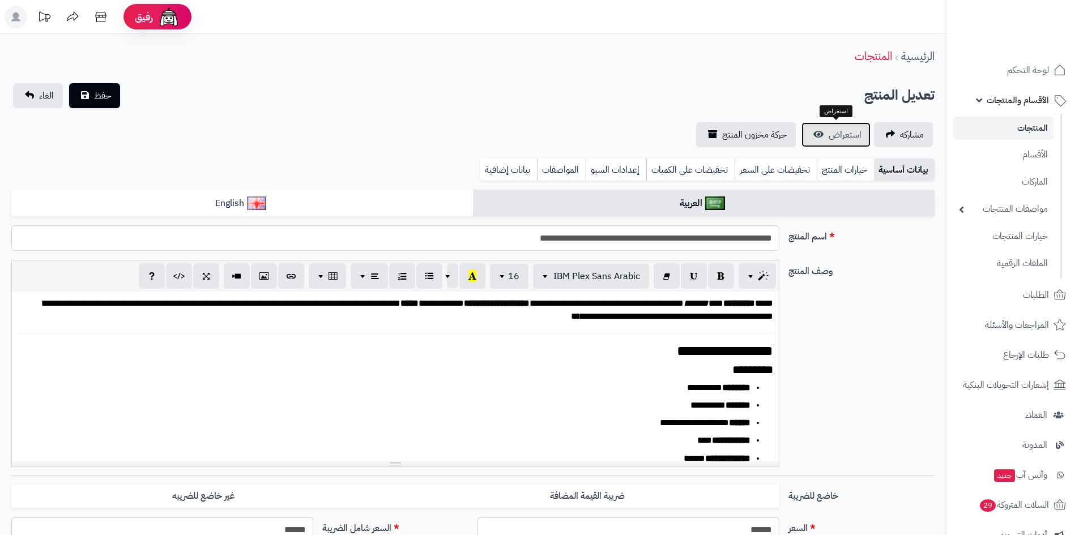  Describe the element at coordinates (904, 135) in the screenshot. I see `a: مشاركه` at that location.